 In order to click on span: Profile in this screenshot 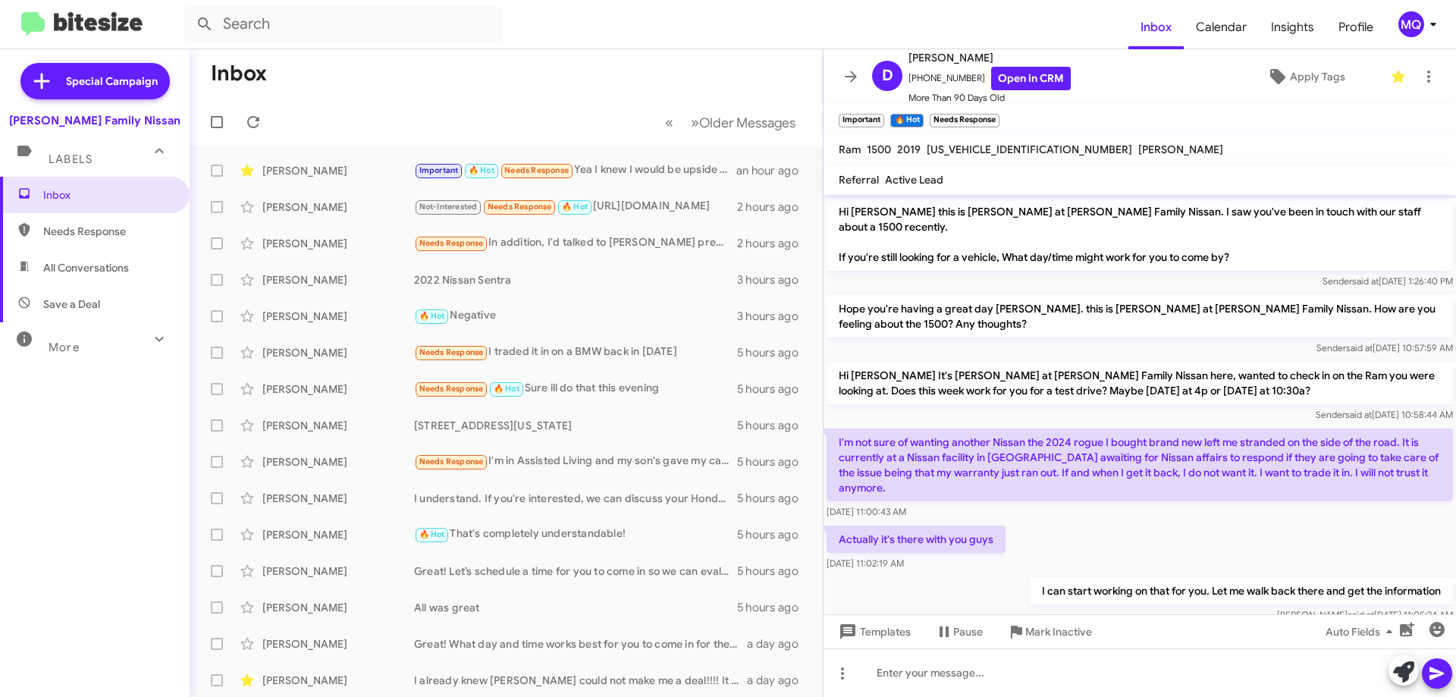, I will do `click(1356, 27)`.